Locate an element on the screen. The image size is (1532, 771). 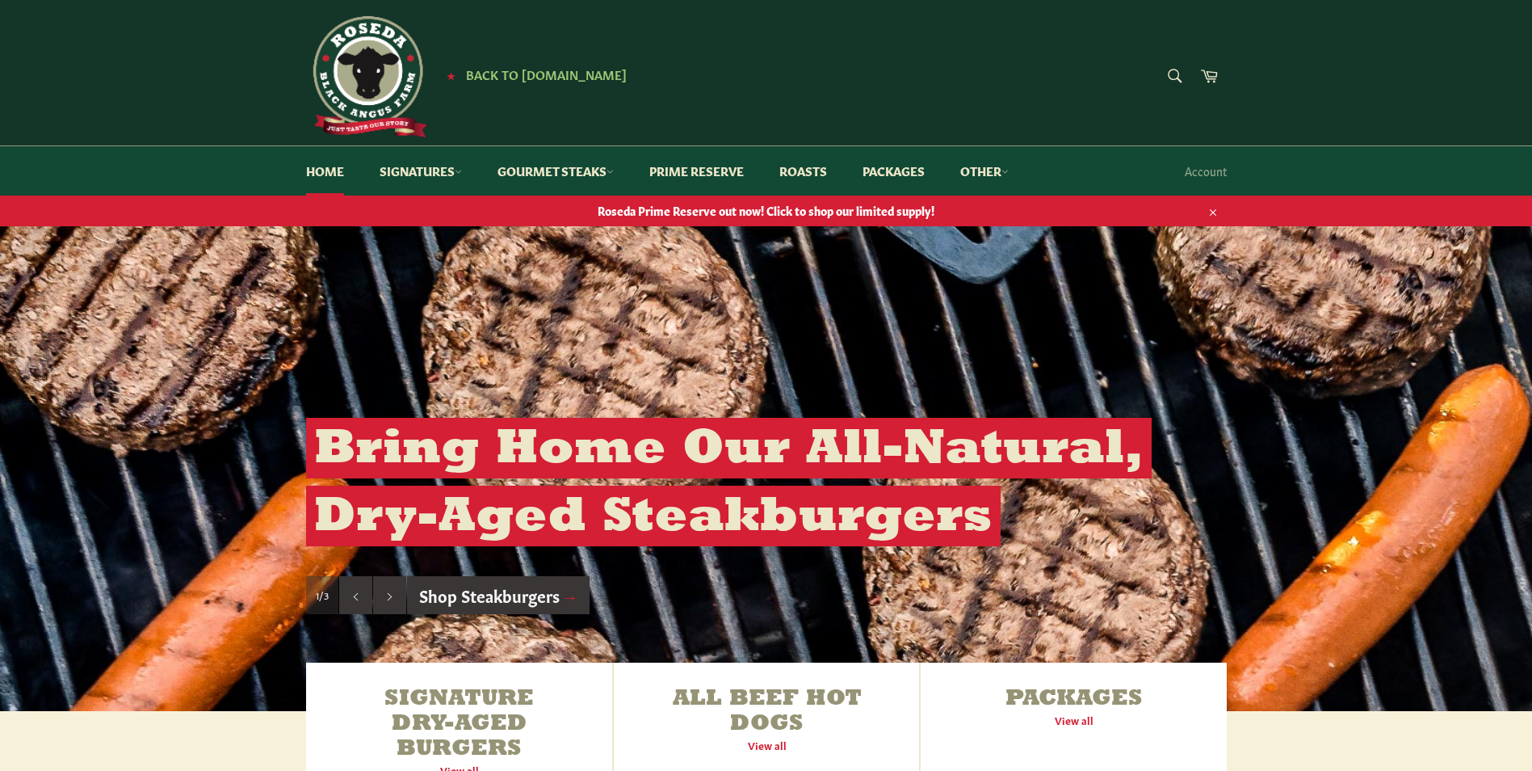
a: Packages is located at coordinates (893, 170).